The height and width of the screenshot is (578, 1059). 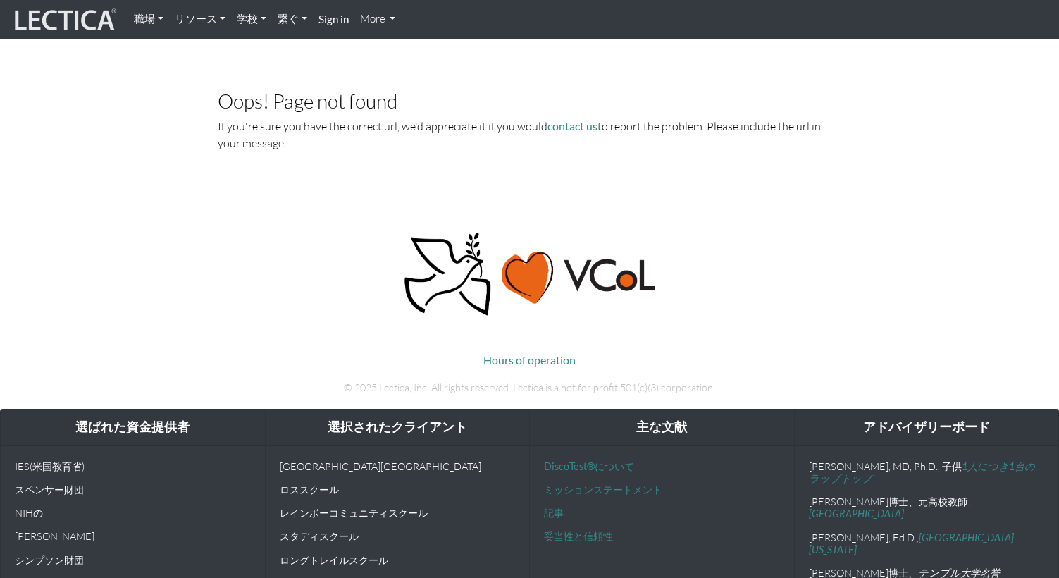 I want to click on a: 1人につき1台のラップトップ, so click(x=922, y=472).